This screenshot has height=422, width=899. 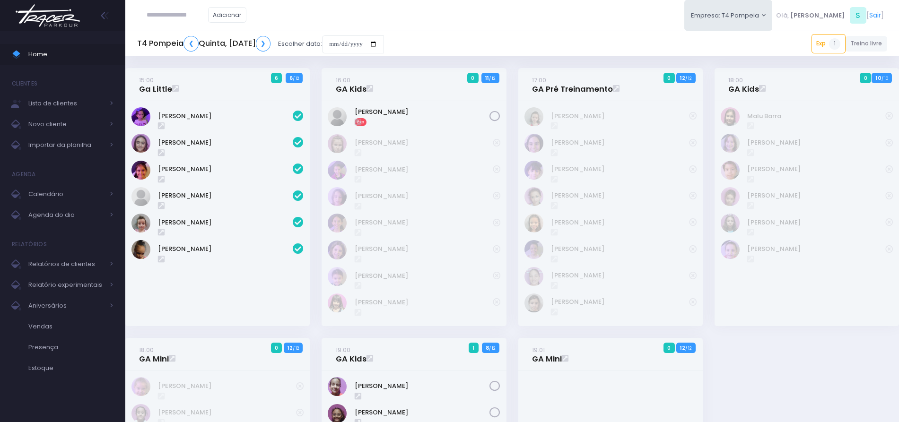 What do you see at coordinates (141, 197) in the screenshot?
I see `img: Júlia Meneguim Merlo` at bounding box center [141, 197].